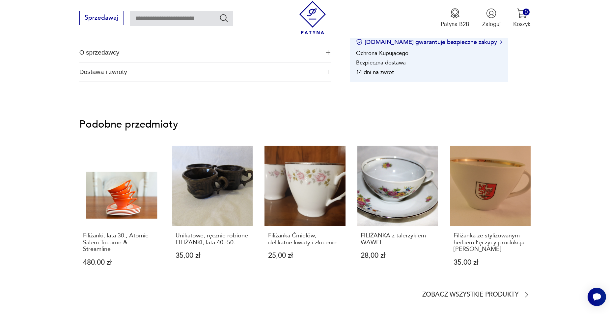  I want to click on img: Ikona medalu, so click(455, 13).